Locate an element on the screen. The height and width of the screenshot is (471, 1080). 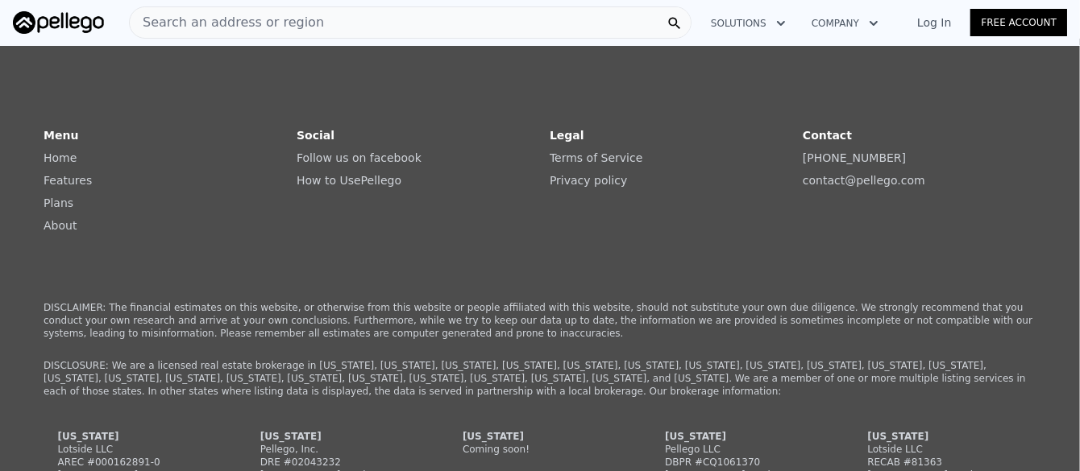
div: DRE #02043232 is located at coordinates (338, 462).